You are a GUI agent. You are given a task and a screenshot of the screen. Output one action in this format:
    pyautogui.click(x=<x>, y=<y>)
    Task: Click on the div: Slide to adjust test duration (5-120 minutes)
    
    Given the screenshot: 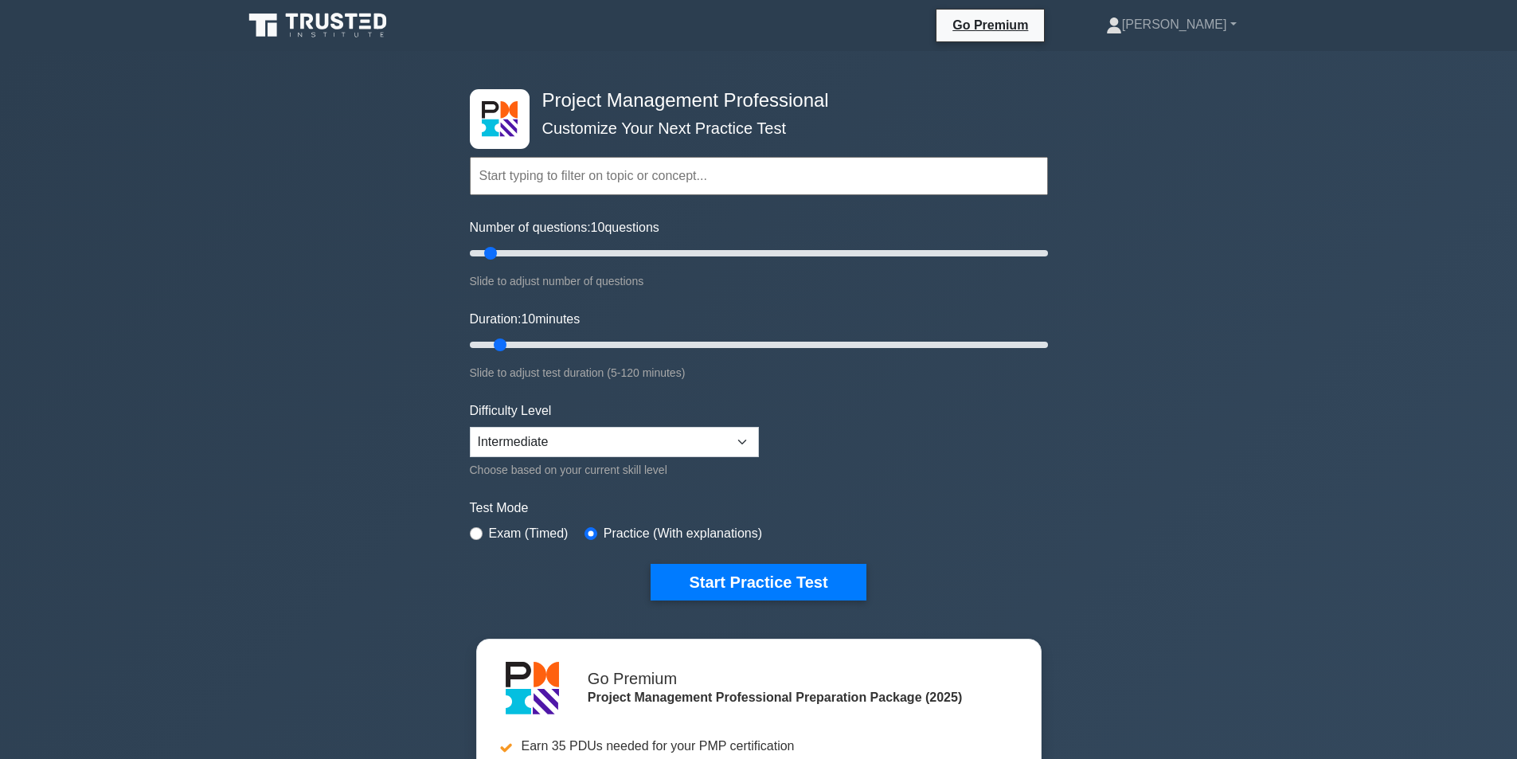 What is the action you would take?
    pyautogui.click(x=759, y=373)
    